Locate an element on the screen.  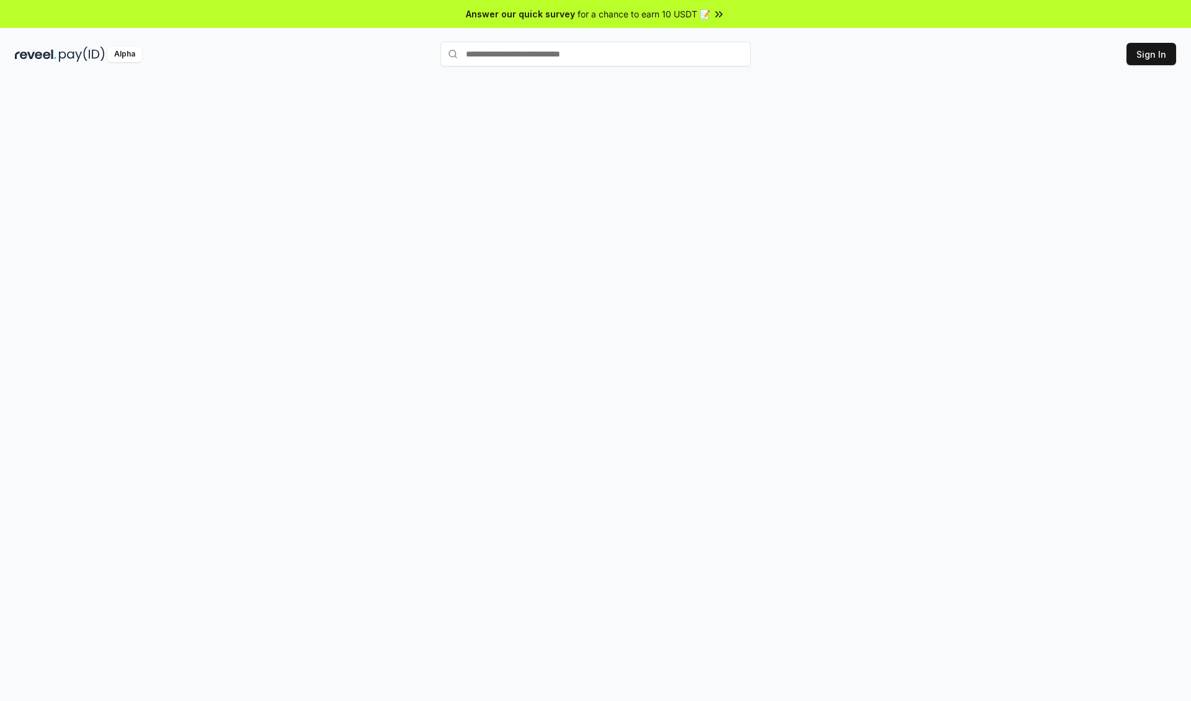
span: Answer our quick survey is located at coordinates (521, 14).